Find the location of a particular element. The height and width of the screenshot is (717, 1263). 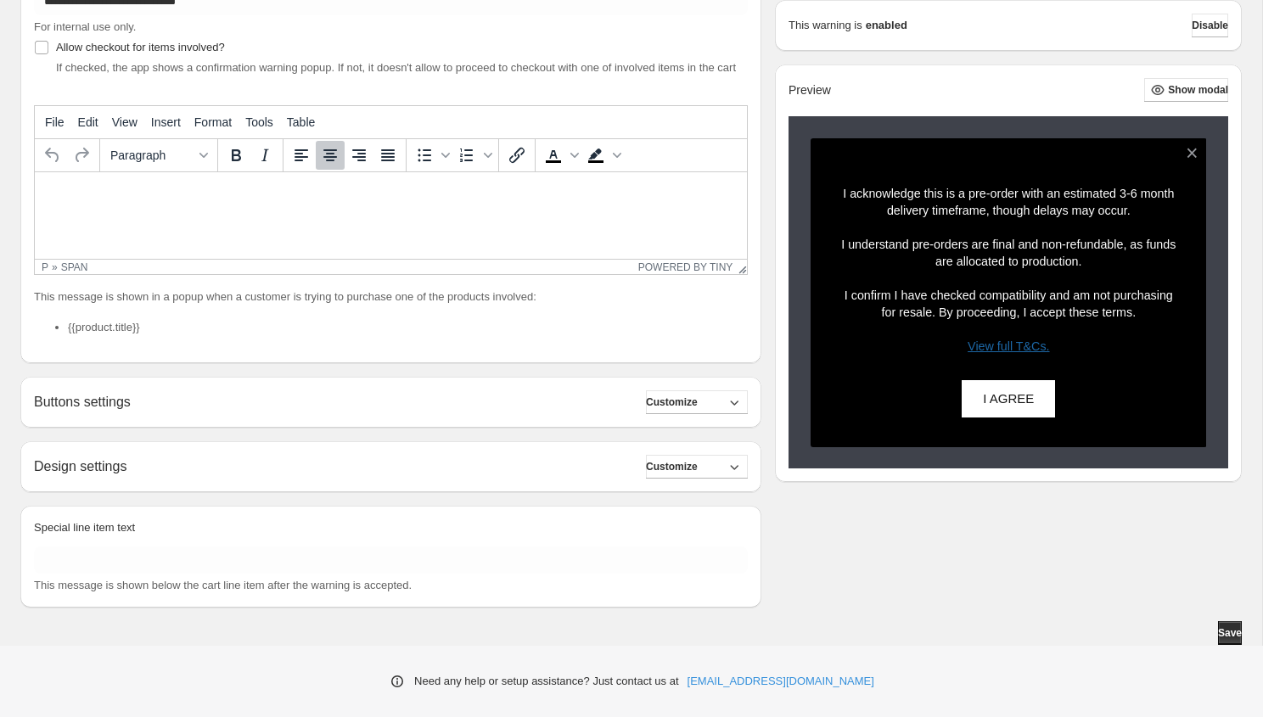

li: {{product.title}} is located at coordinates (407, 328).